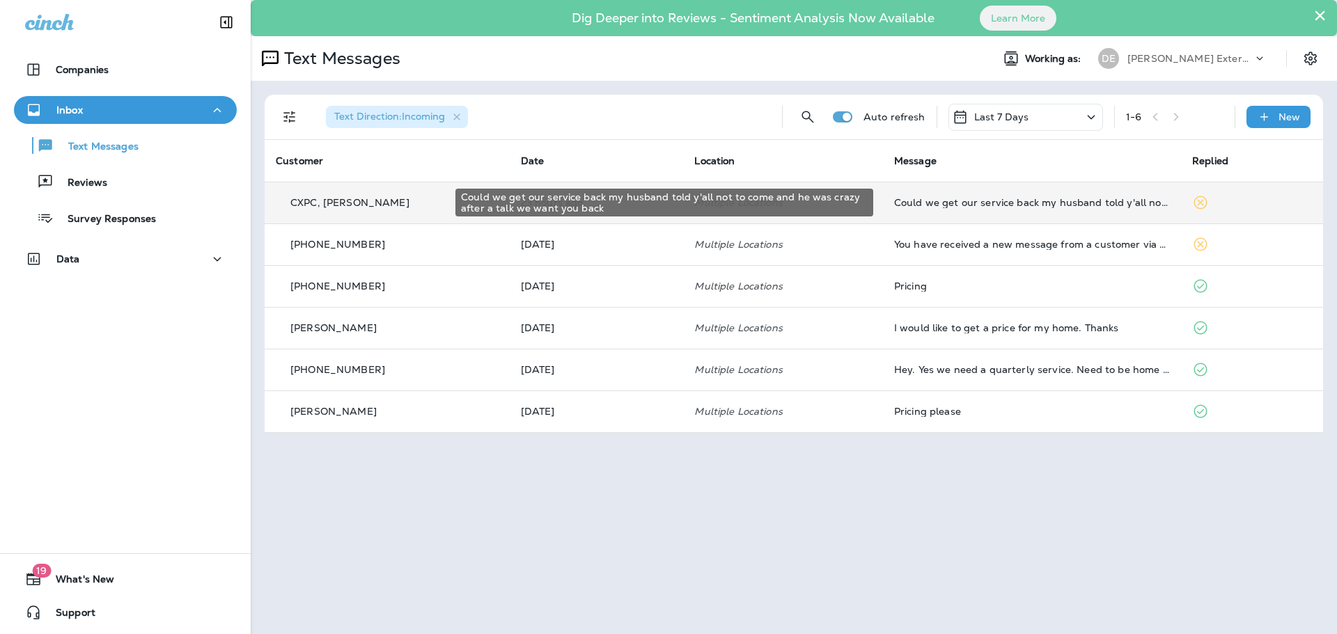 The height and width of the screenshot is (634, 1337). Describe the element at coordinates (808, 117) in the screenshot. I see `button: Search Messages` at that location.